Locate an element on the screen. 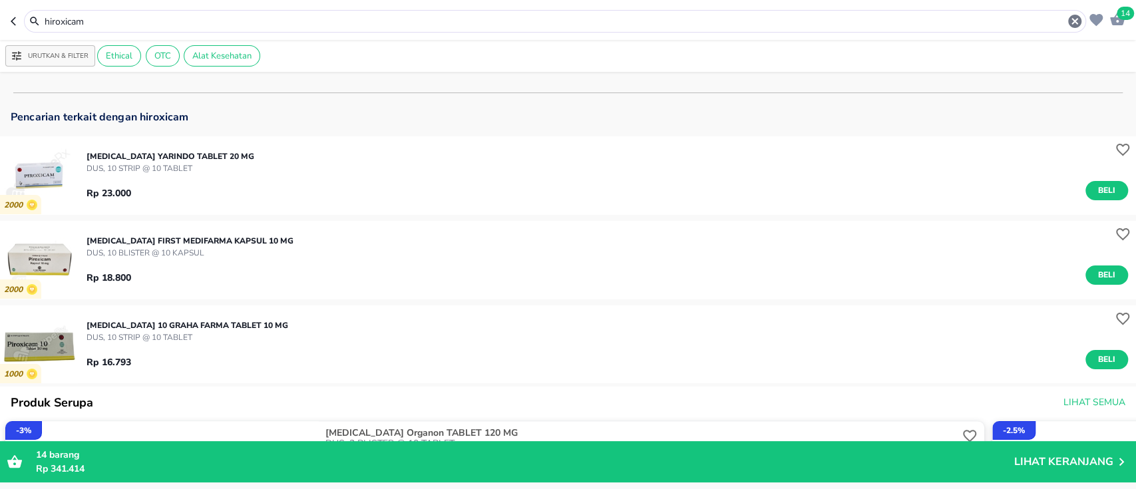  input: Cari 4000+ produk di sini is located at coordinates (555, 21).